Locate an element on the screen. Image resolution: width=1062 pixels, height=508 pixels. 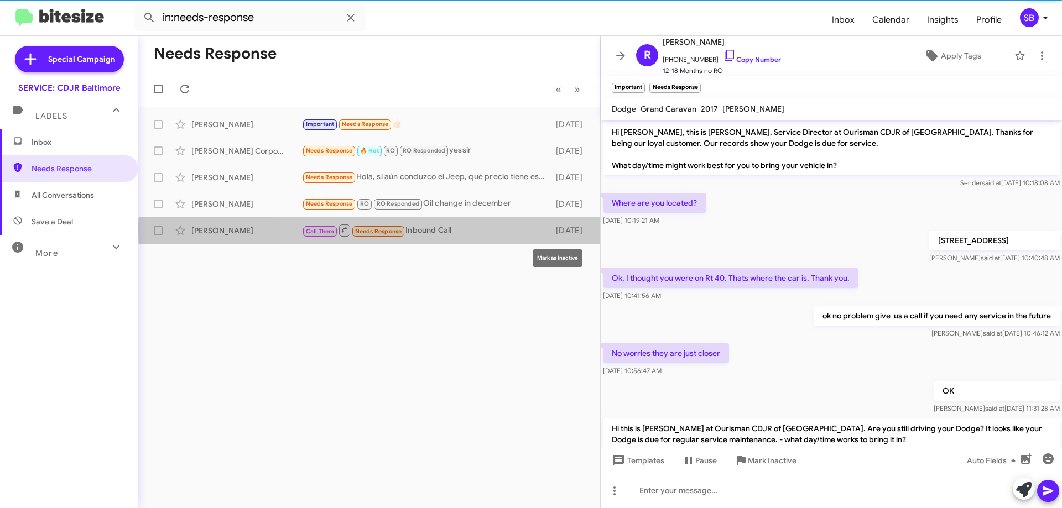
span: More is located at coordinates (46, 253).